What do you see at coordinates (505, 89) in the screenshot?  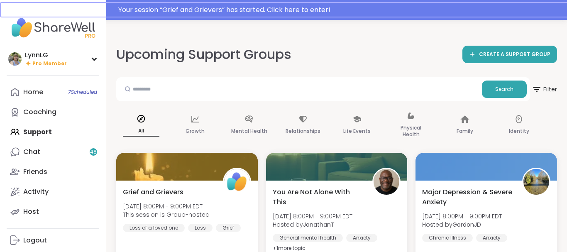 I see `span: Search` at bounding box center [505, 89].